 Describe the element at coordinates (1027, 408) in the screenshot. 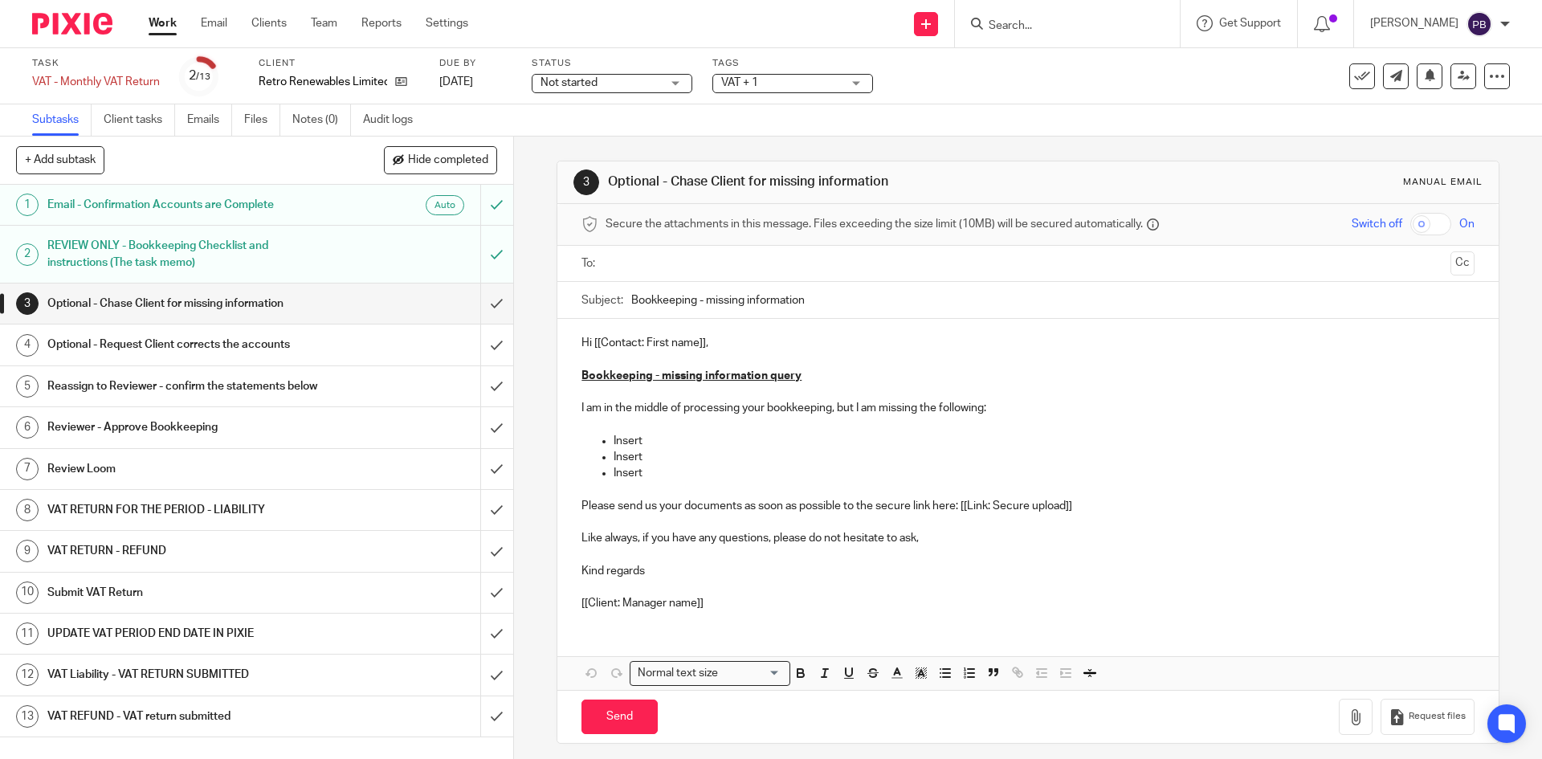

I see `p: I am in the middle of processing your bookkeeping, but I am missing the following:` at that location.